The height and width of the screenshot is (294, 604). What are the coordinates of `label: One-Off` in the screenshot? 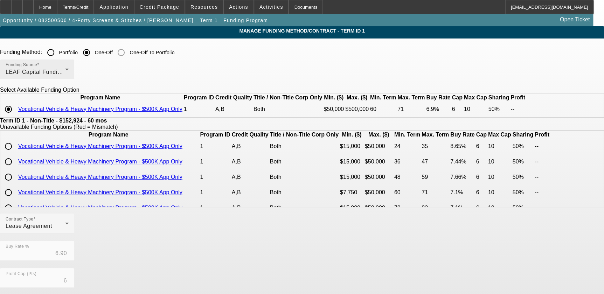 It's located at (103, 52).